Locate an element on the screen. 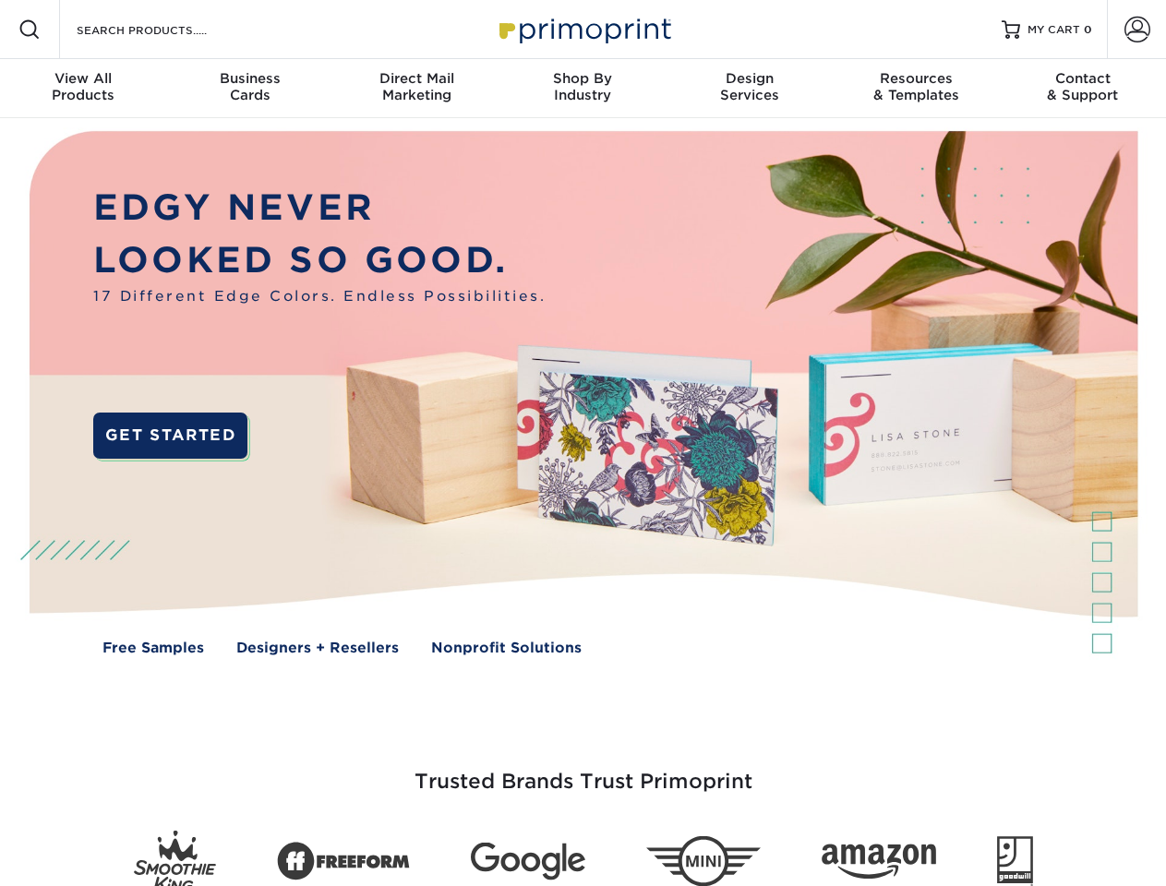  img: Amazon is located at coordinates (879, 862).